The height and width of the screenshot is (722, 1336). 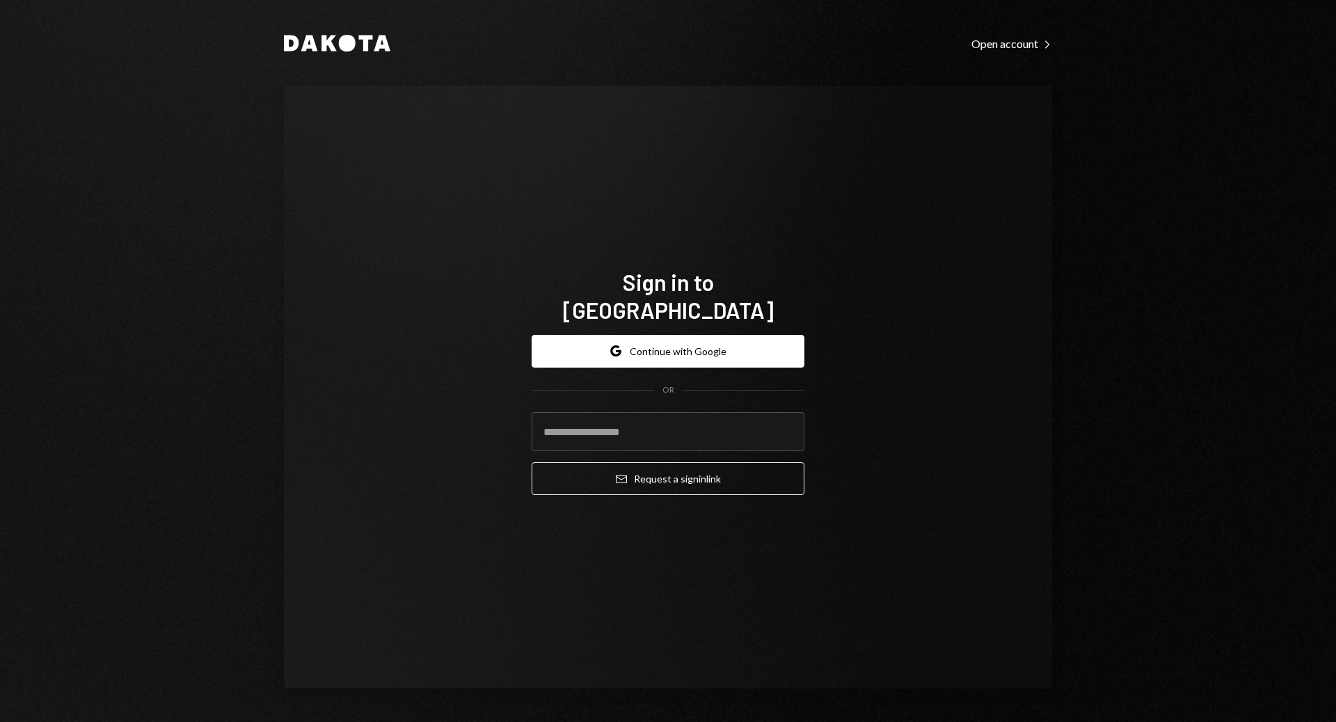 What do you see at coordinates (1012, 43) in the screenshot?
I see `a: Open account` at bounding box center [1012, 43].